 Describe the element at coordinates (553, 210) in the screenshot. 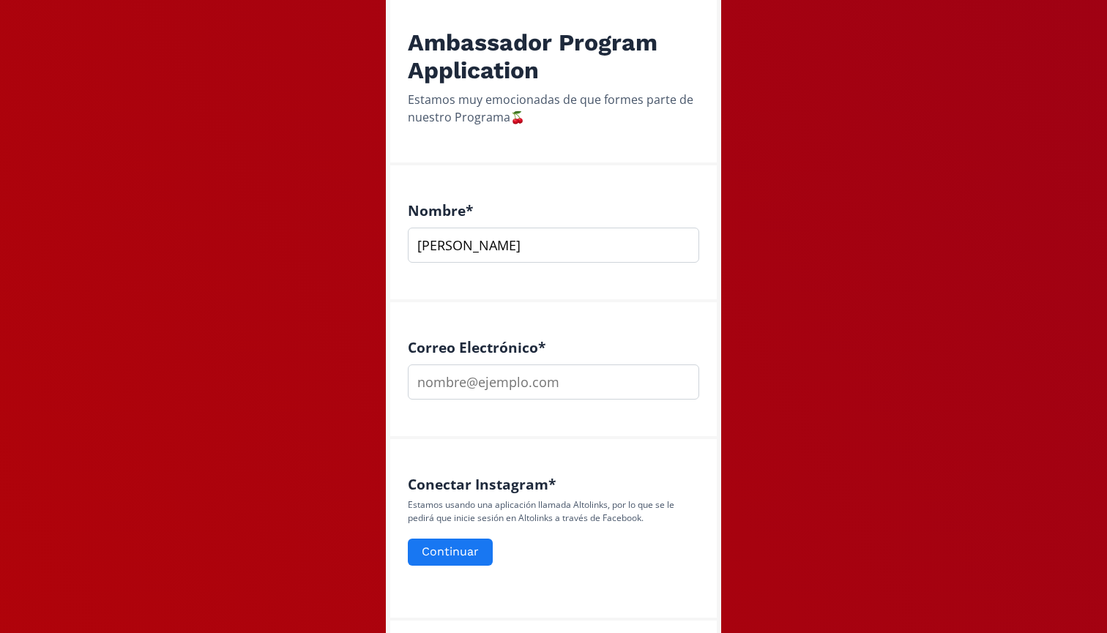

I see `h4: Nombre *` at that location.